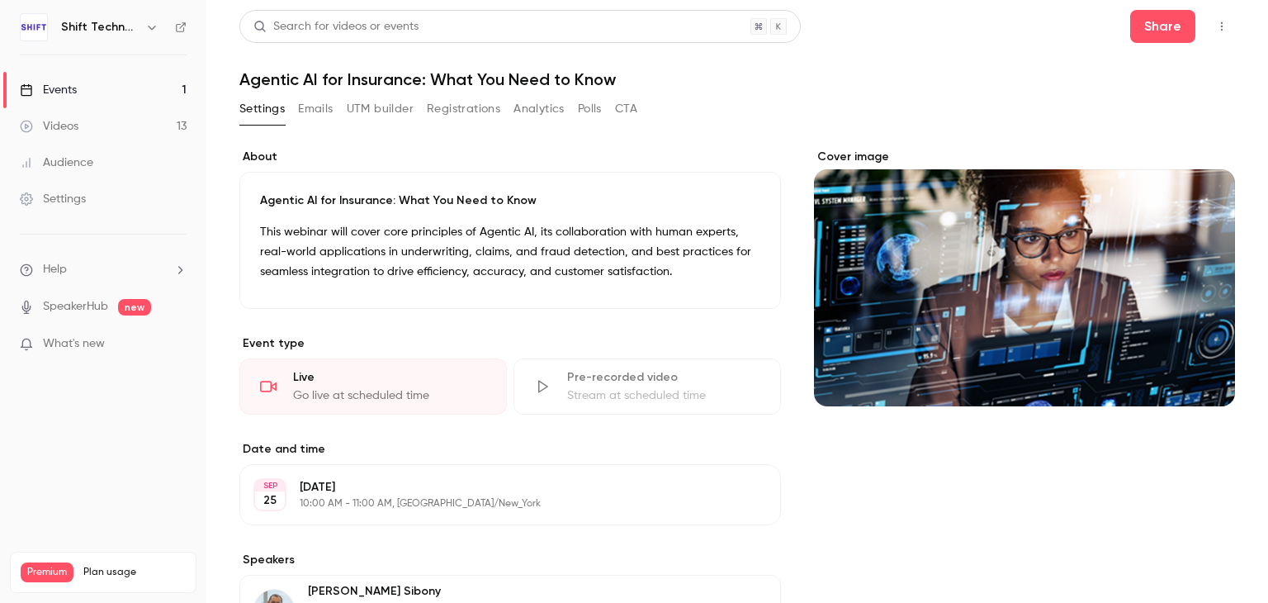 This screenshot has width=1268, height=603. Describe the element at coordinates (664, 377) in the screenshot. I see `div: Pre-recorded video` at that location.